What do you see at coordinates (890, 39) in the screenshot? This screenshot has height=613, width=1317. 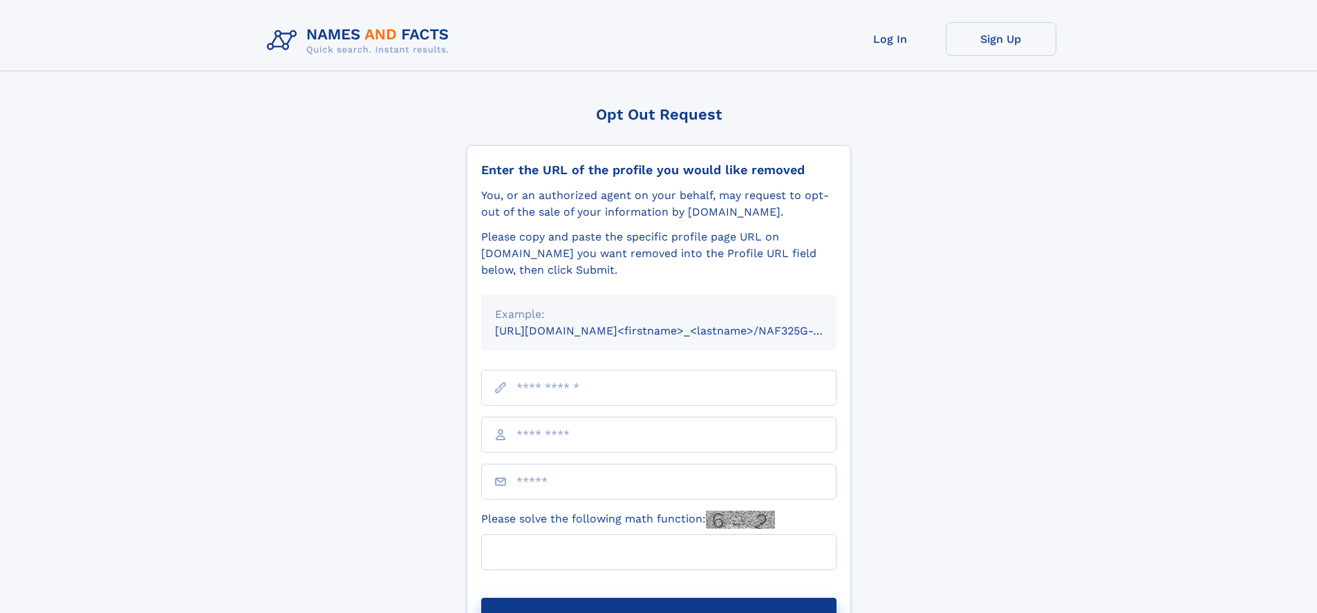 I see `a: Log In` at bounding box center [890, 39].